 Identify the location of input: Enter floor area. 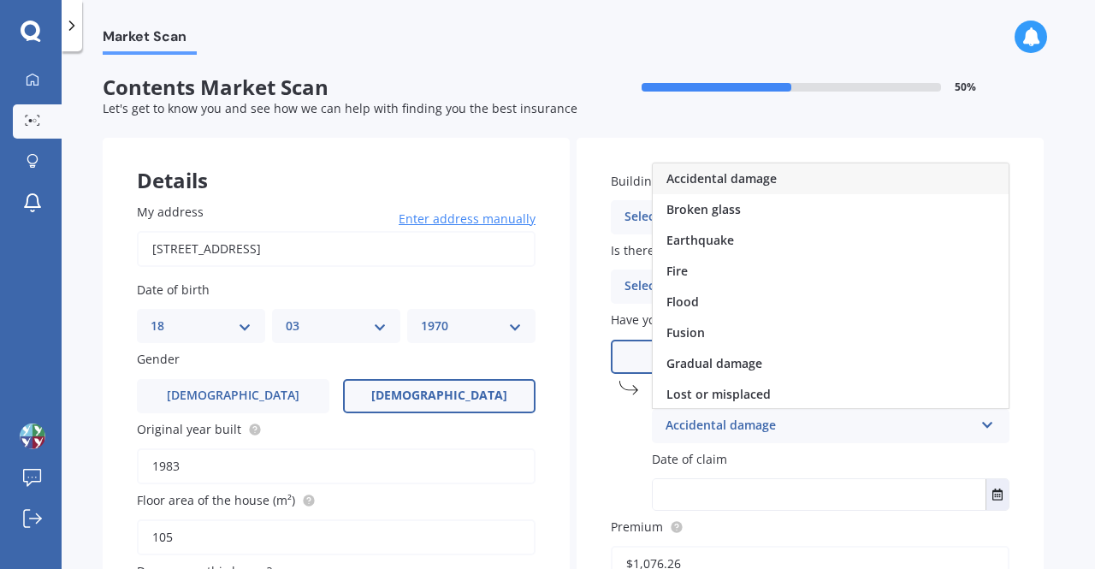
(336, 537).